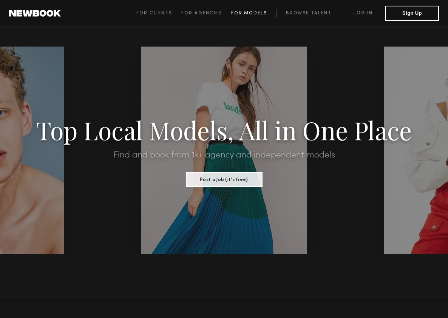 The height and width of the screenshot is (318, 448). I want to click on a: For Models, so click(254, 13).